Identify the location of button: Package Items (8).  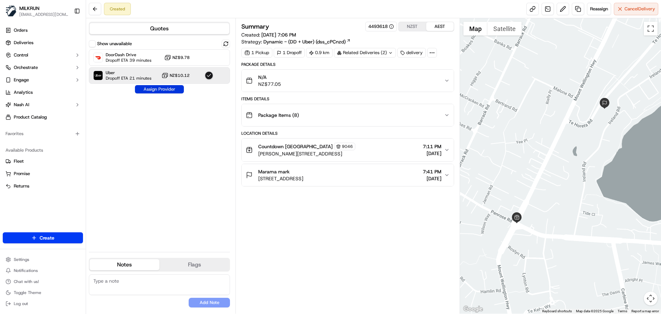
(347, 115).